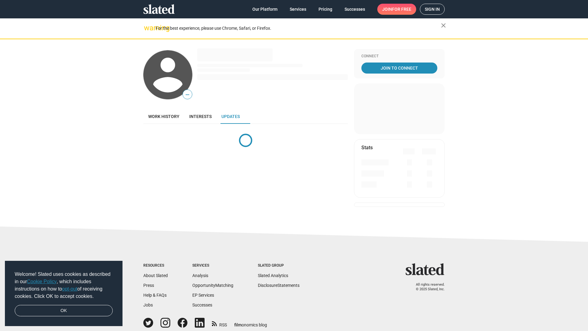 The height and width of the screenshot is (331, 588). I want to click on a: About Slated, so click(156, 276).